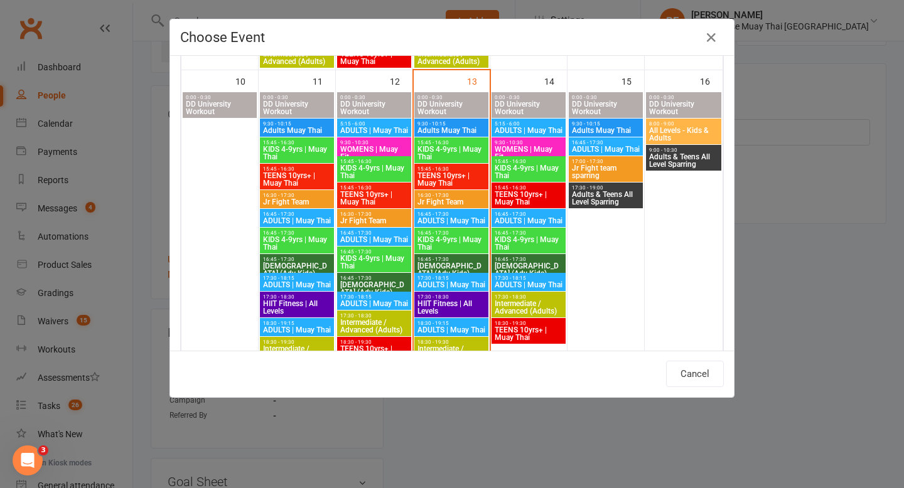 The image size is (904, 488). What do you see at coordinates (528, 278) in the screenshot?
I see `span: 17:30 - 18:15` at bounding box center [528, 278].